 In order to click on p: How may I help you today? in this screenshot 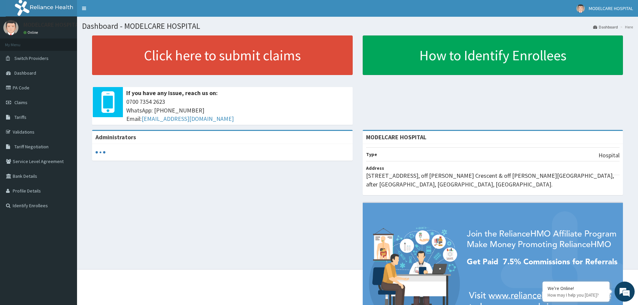, I will do `click(576, 295)`.